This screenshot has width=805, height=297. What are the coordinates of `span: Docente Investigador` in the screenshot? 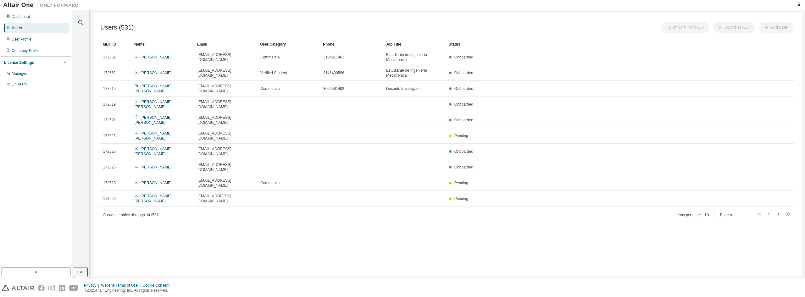 It's located at (404, 89).